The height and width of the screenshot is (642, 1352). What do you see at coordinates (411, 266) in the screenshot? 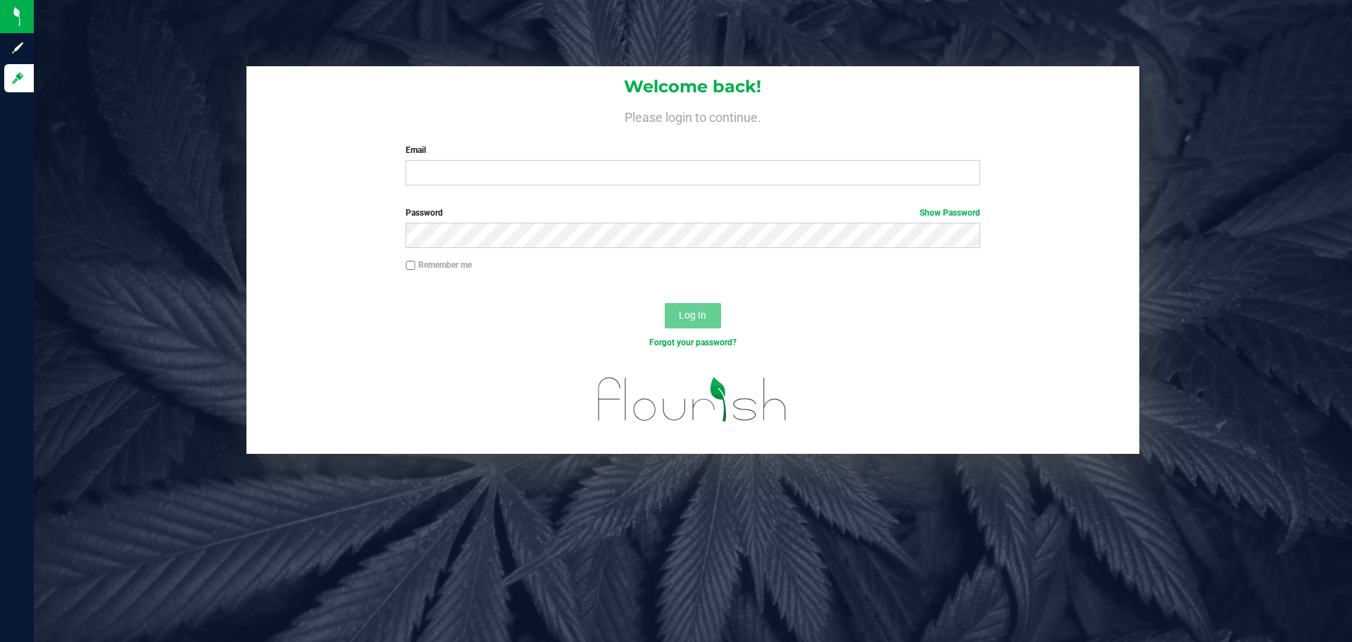
I see `input: Remember me` at bounding box center [411, 266].